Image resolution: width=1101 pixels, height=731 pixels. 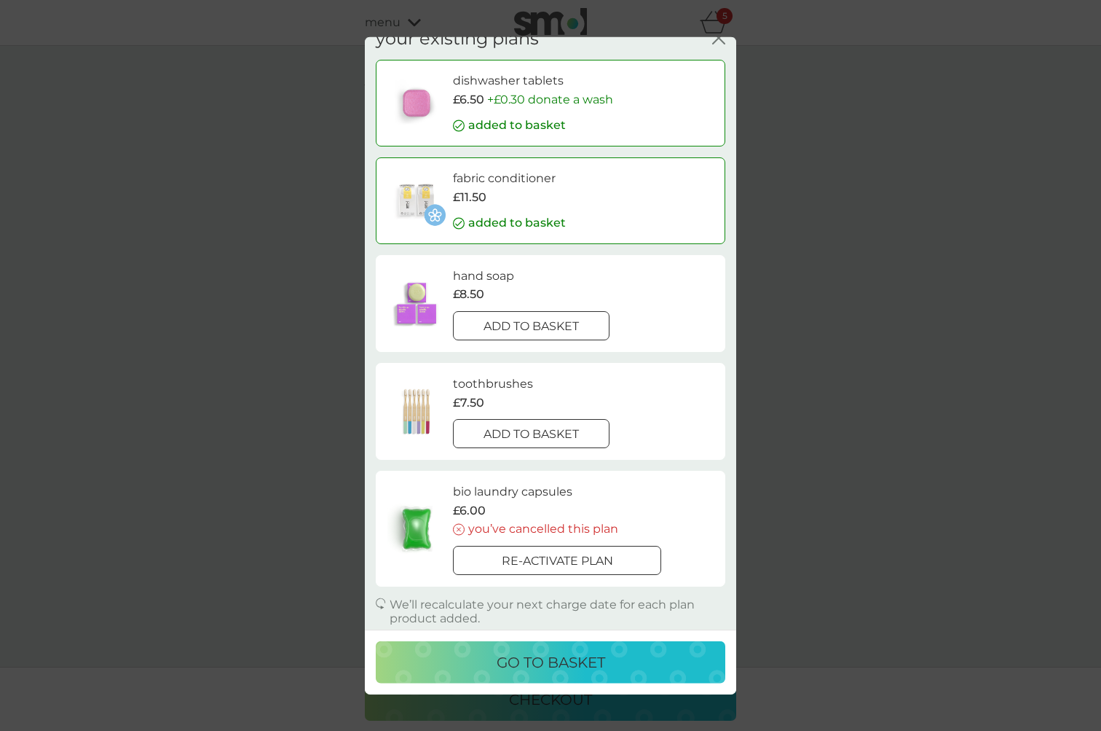 I want to click on p: bio laundry capsules, so click(x=513, y=492).